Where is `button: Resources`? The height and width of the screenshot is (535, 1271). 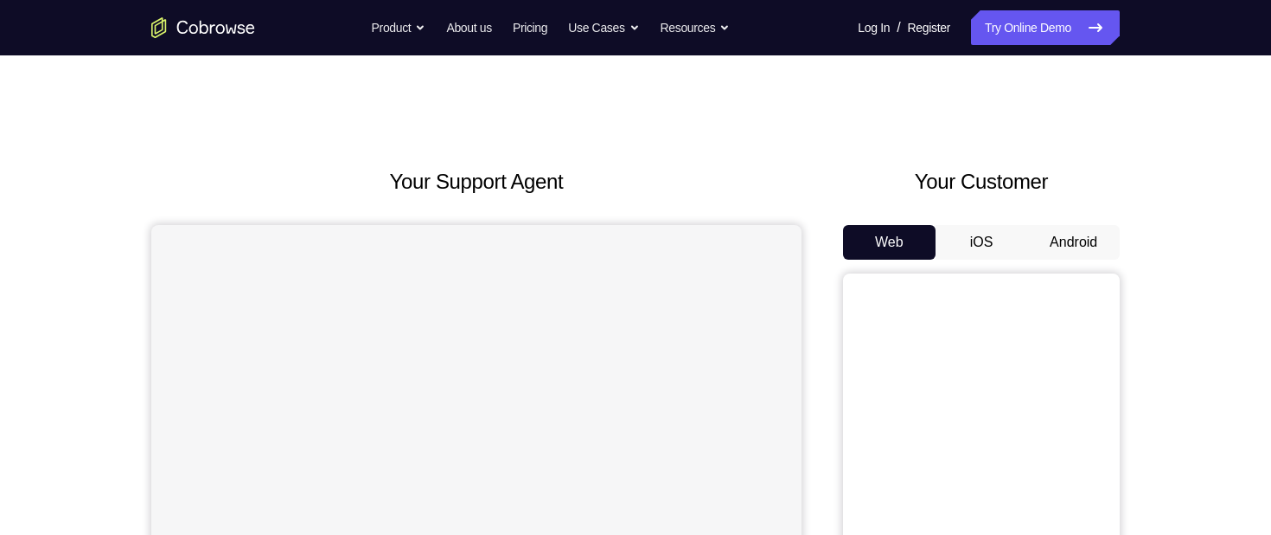 button: Resources is located at coordinates (695, 28).